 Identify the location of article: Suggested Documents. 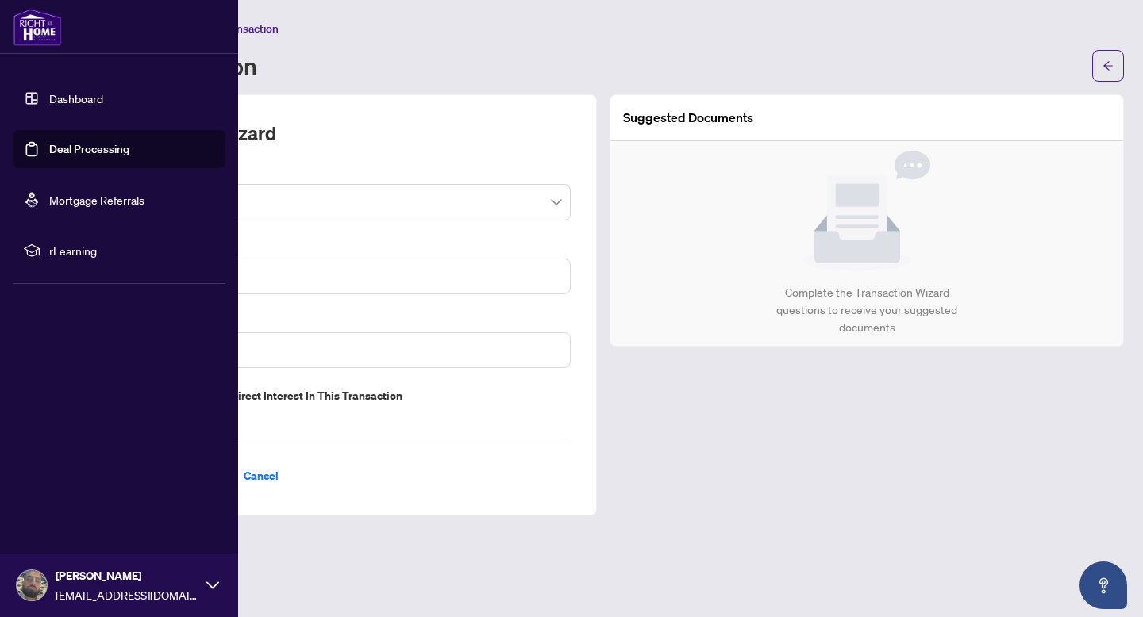
(688, 117).